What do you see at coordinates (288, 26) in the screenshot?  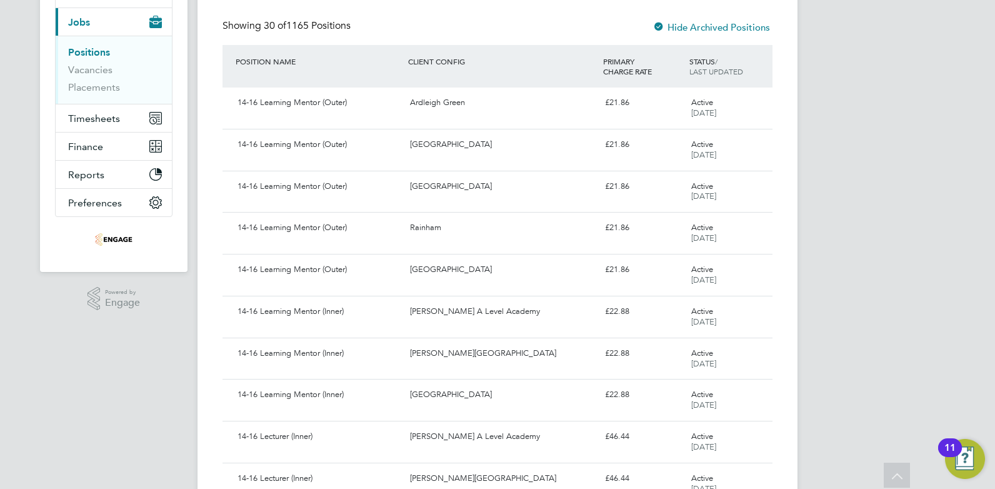 I see `div: Showing` at bounding box center [288, 26].